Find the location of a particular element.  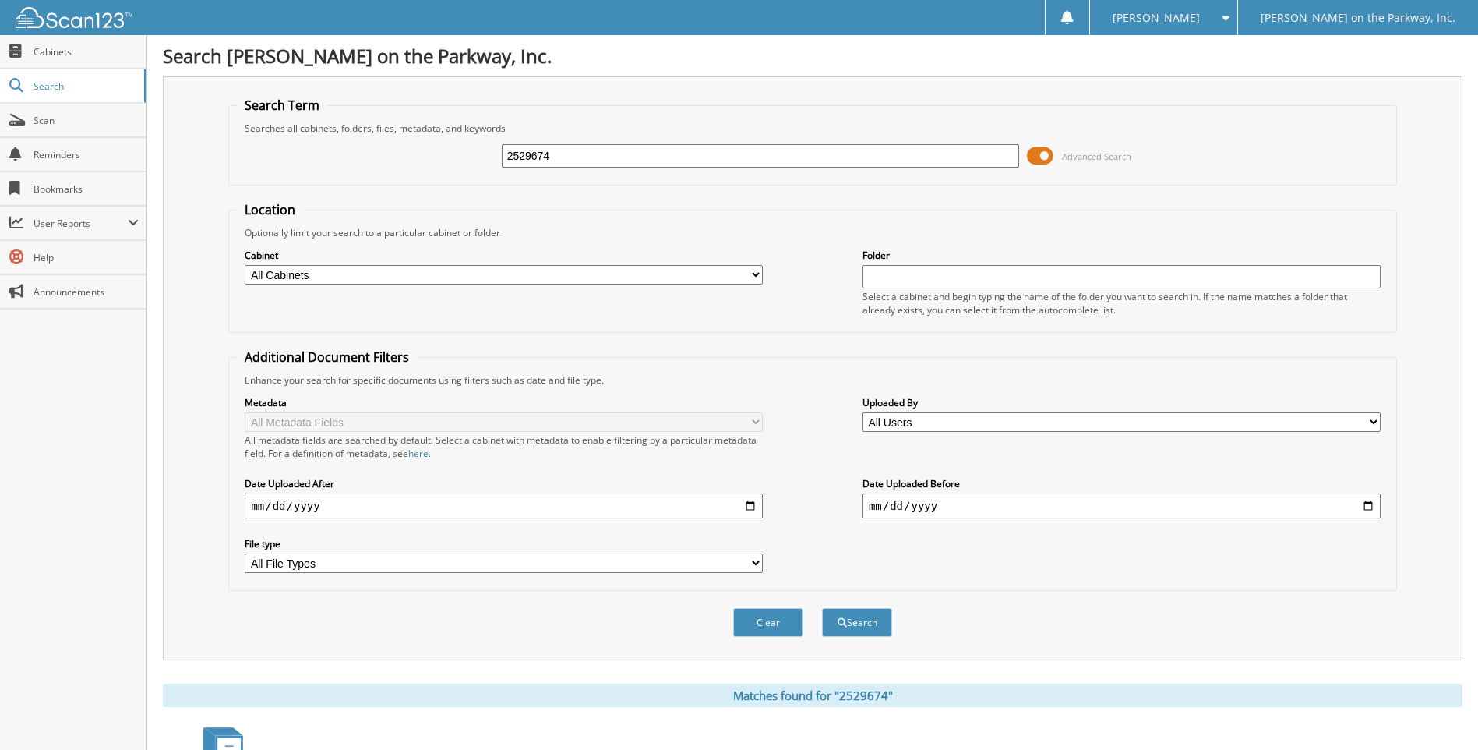

legend: Search Term is located at coordinates (282, 105).